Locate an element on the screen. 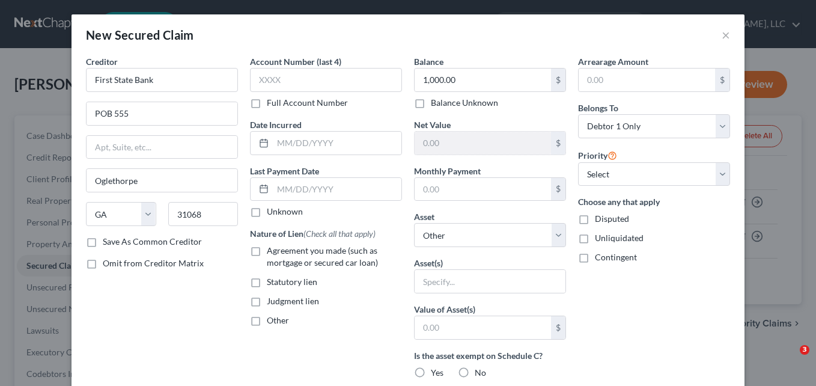  label: Arrearage Amount is located at coordinates (613, 61).